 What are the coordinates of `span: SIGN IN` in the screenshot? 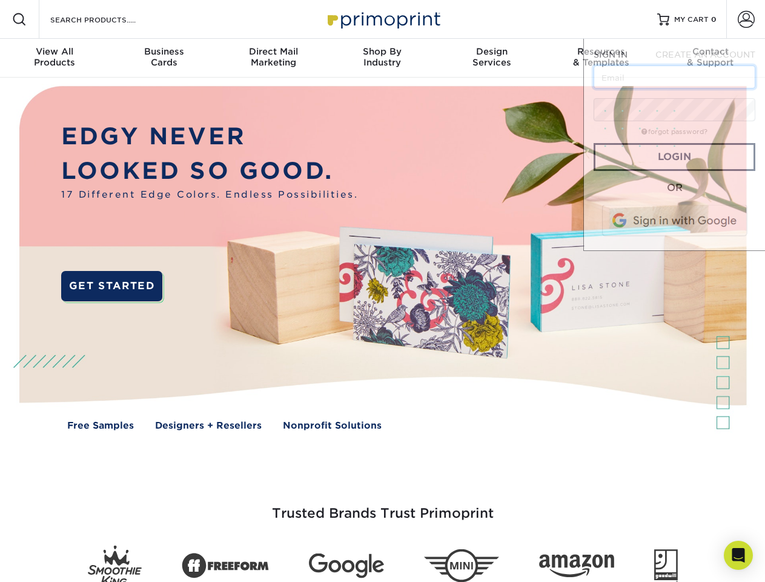 It's located at (611, 55).